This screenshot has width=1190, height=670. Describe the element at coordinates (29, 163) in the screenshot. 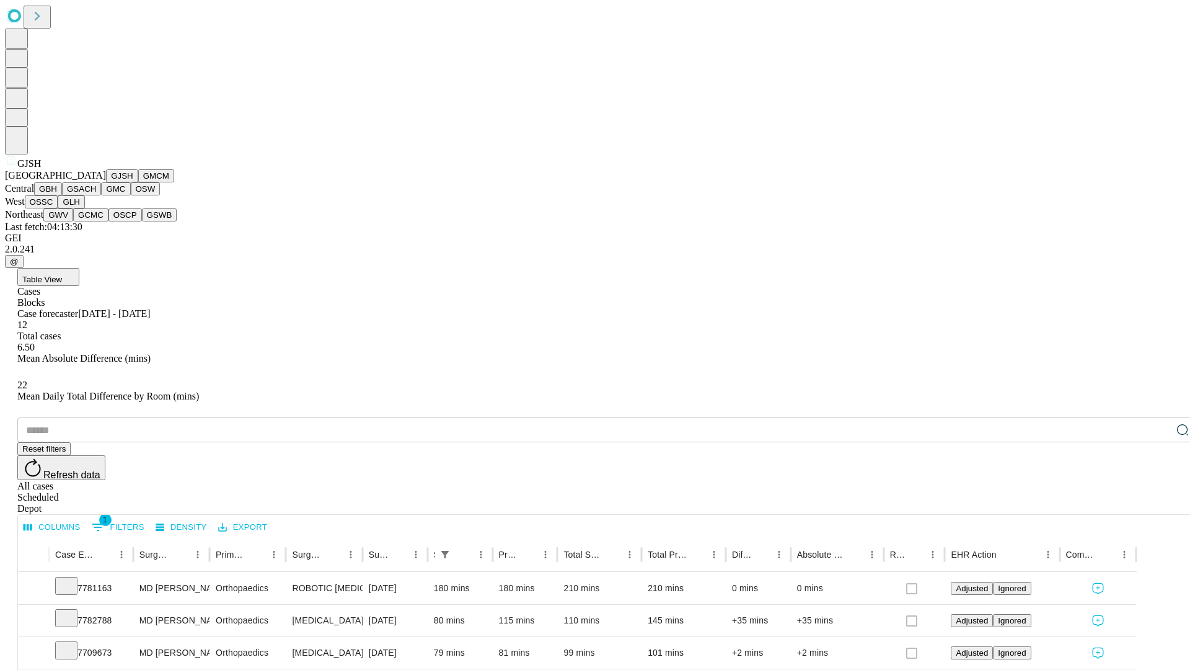

I see `span: GJSH` at that location.